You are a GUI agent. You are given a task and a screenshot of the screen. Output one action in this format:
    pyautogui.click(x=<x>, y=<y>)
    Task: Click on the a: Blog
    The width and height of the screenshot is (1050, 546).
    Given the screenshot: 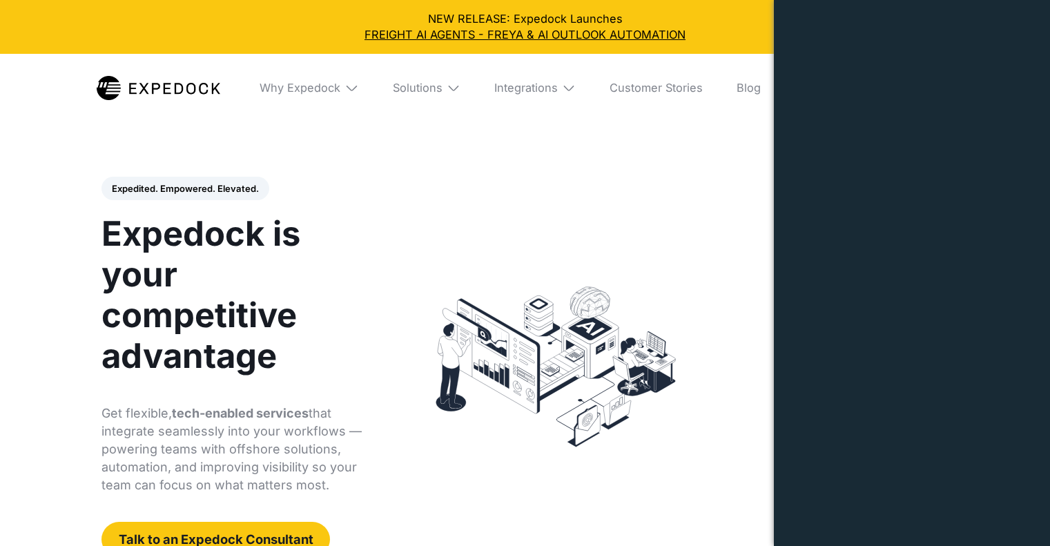 What is the action you would take?
    pyautogui.click(x=749, y=88)
    